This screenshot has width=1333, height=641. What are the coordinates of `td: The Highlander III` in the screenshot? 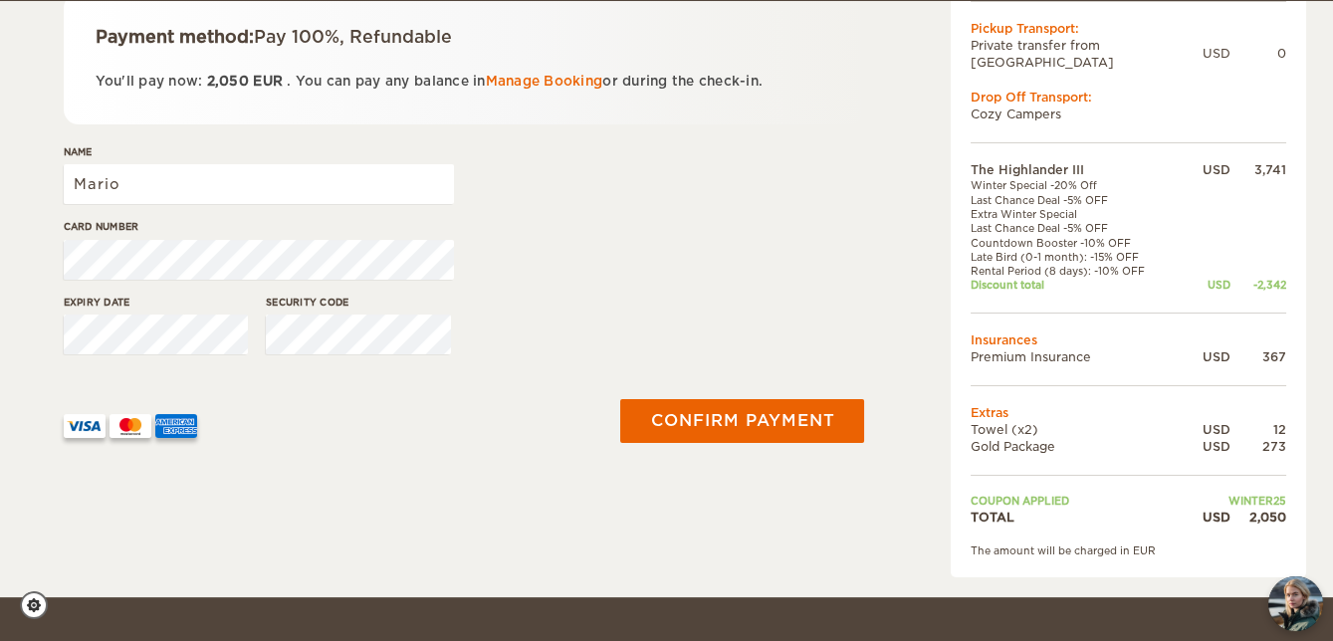 It's located at (1077, 169).